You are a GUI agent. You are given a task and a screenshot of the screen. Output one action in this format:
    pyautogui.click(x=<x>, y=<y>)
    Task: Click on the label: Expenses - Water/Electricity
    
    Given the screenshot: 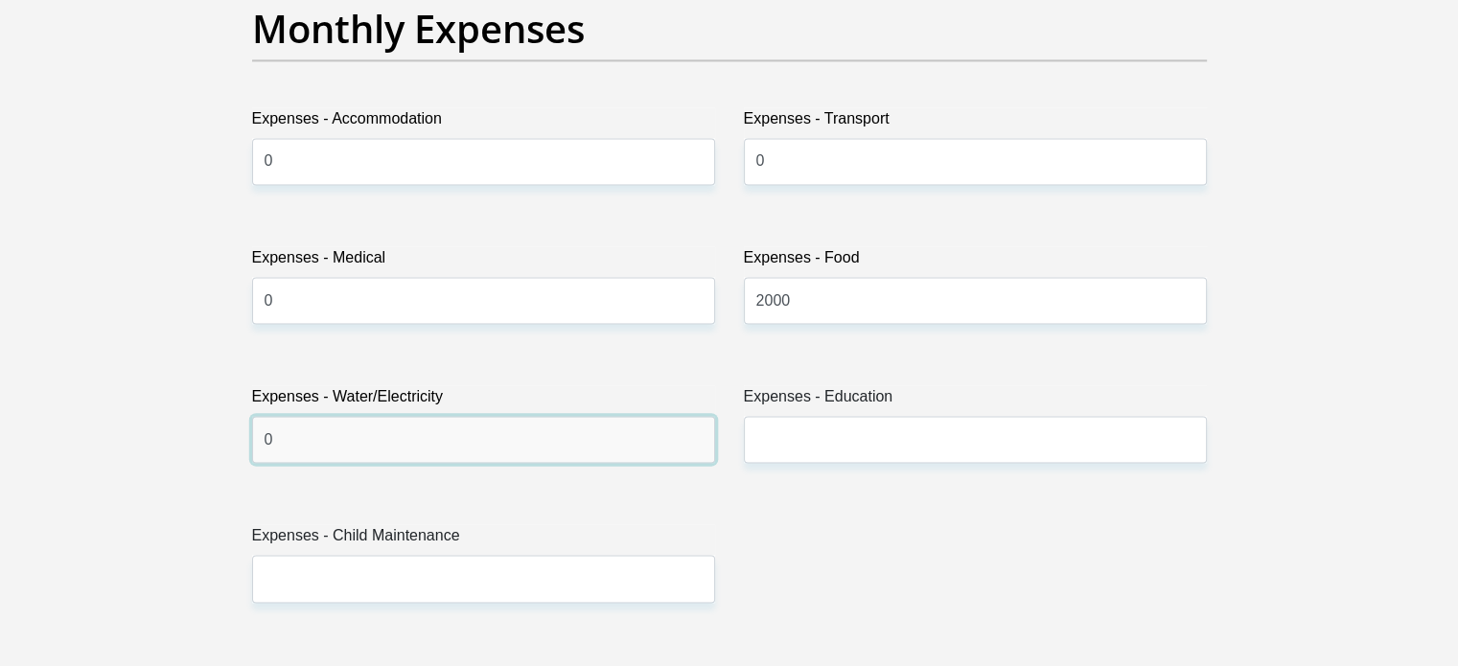 What is the action you would take?
    pyautogui.click(x=483, y=401)
    